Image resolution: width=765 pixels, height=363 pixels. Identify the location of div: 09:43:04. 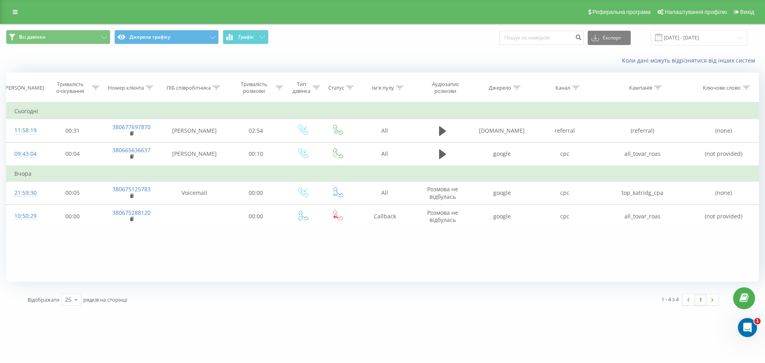
(25, 154).